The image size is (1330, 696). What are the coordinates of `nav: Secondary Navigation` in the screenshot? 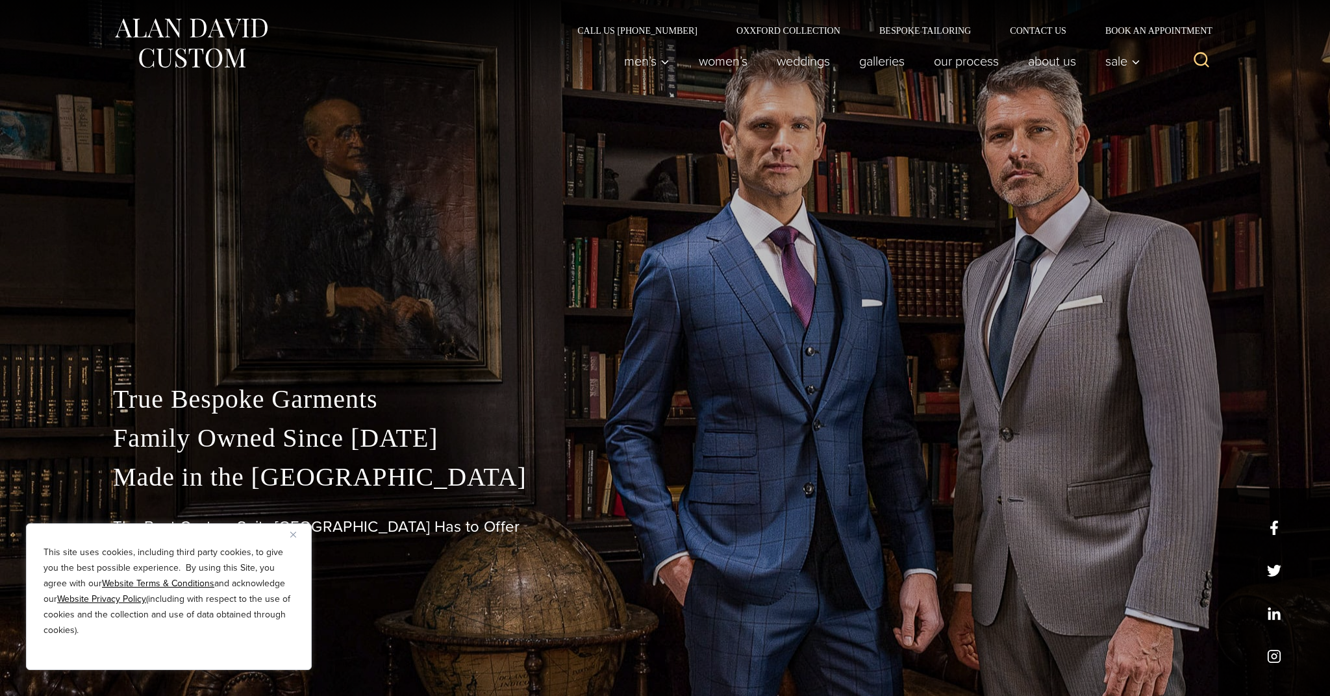 It's located at (887, 31).